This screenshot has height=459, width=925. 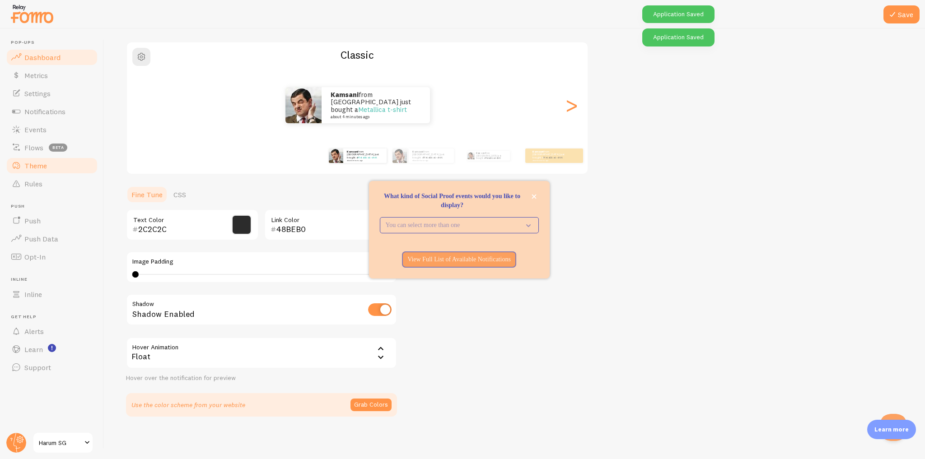 I want to click on span: Events, so click(x=35, y=130).